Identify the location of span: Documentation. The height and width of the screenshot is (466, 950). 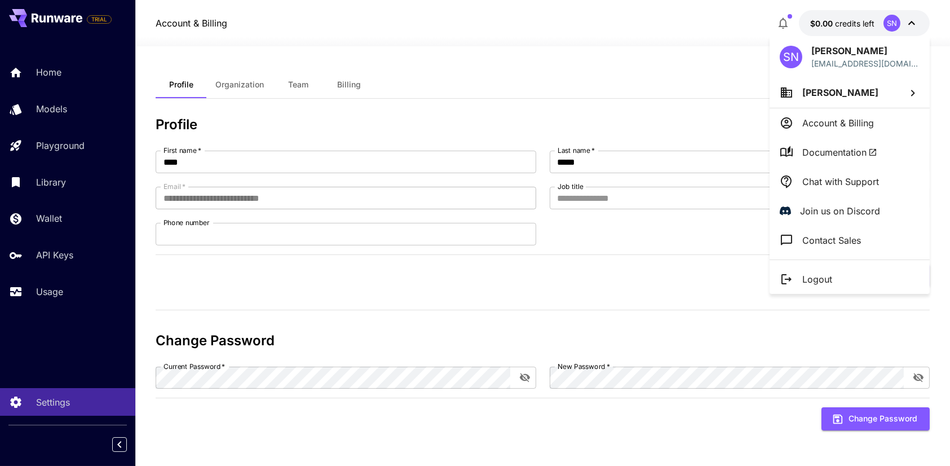
(840, 152).